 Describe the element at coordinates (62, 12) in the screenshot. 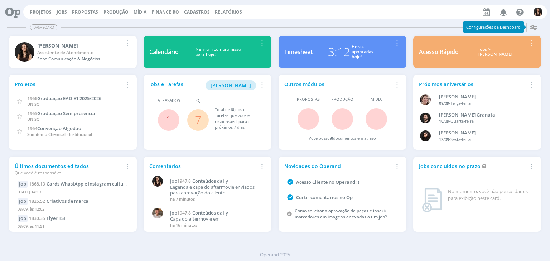

I see `button: Jobs` at that location.